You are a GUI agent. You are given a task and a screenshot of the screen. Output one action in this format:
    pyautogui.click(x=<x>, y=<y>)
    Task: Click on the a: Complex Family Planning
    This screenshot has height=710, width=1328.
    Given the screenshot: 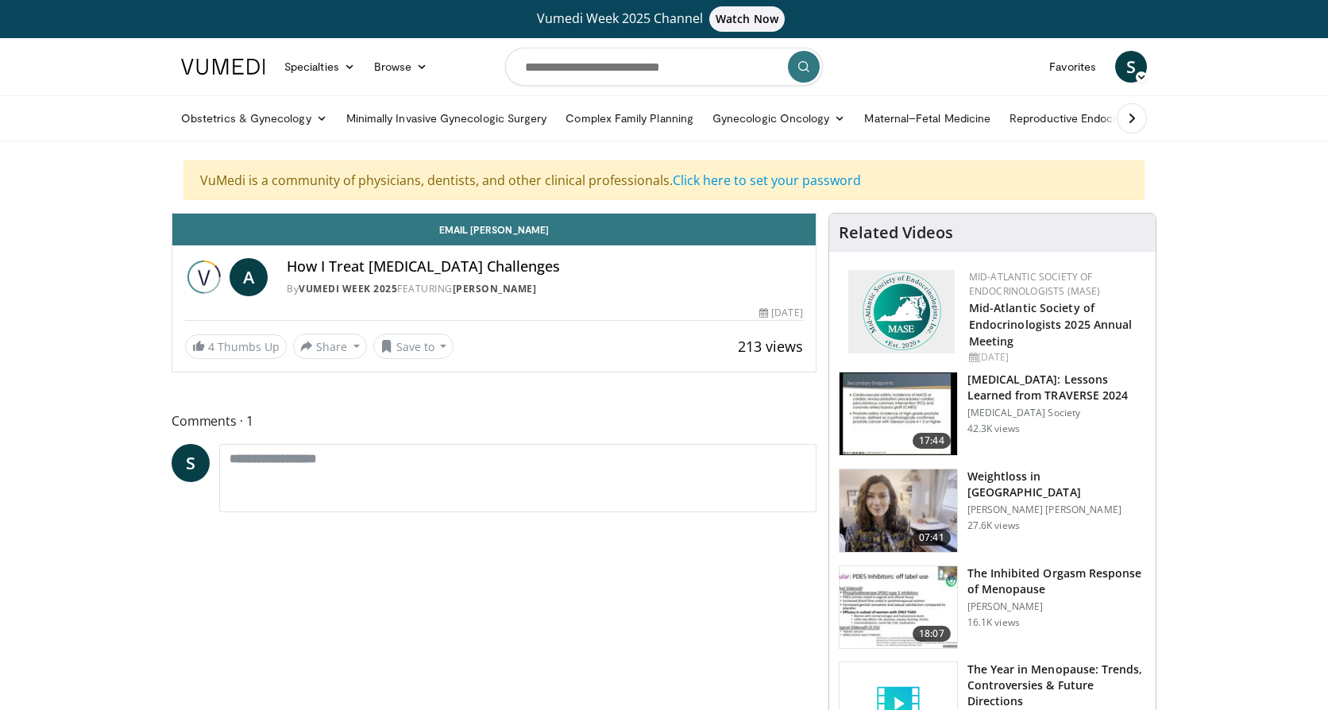 What is the action you would take?
    pyautogui.click(x=629, y=118)
    